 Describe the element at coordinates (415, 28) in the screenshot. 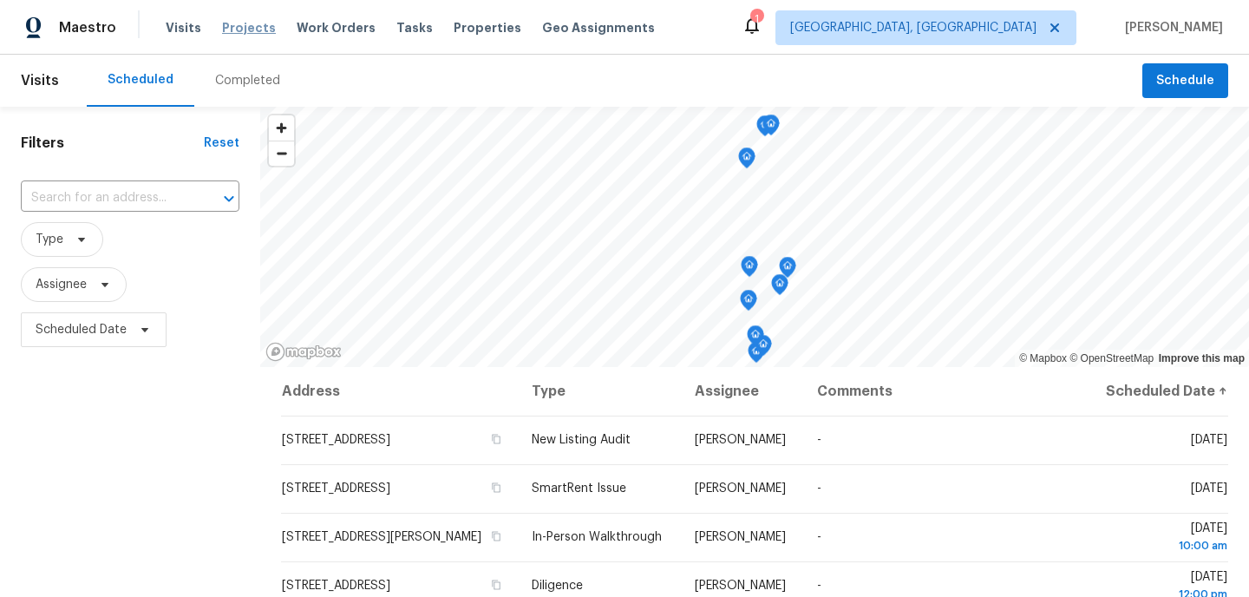

I see `span: Tasks` at that location.